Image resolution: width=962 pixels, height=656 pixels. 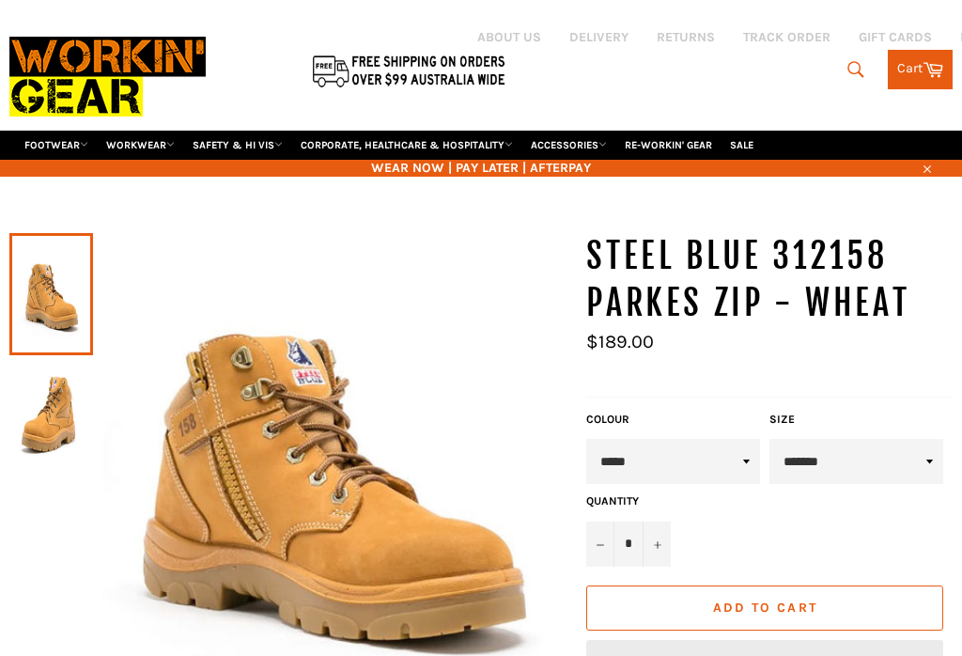 What do you see at coordinates (140, 145) in the screenshot?
I see `a: WORKWEAR` at bounding box center [140, 145].